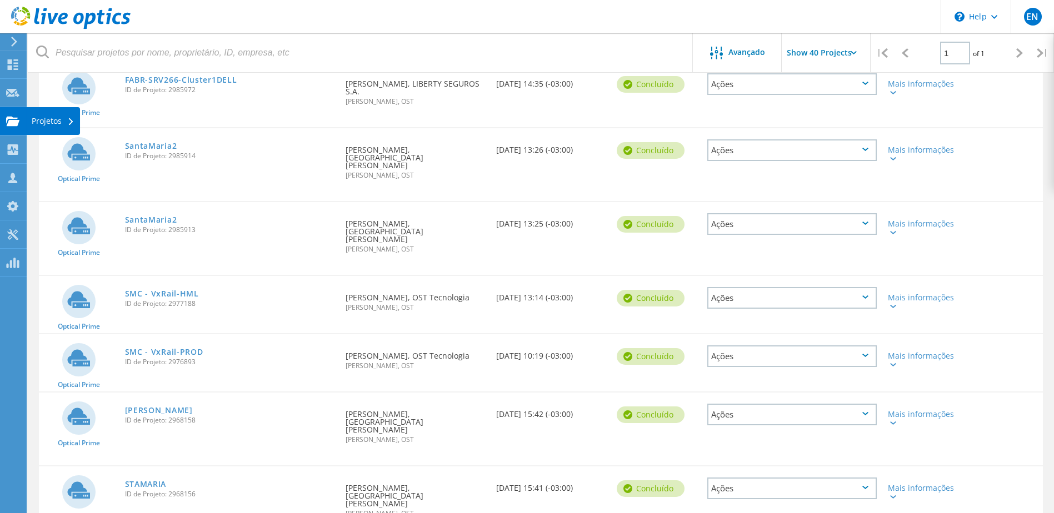 This screenshot has width=1054, height=513. Describe the element at coordinates (230, 362) in the screenshot. I see `span: ID de Projeto: 2976893` at that location.